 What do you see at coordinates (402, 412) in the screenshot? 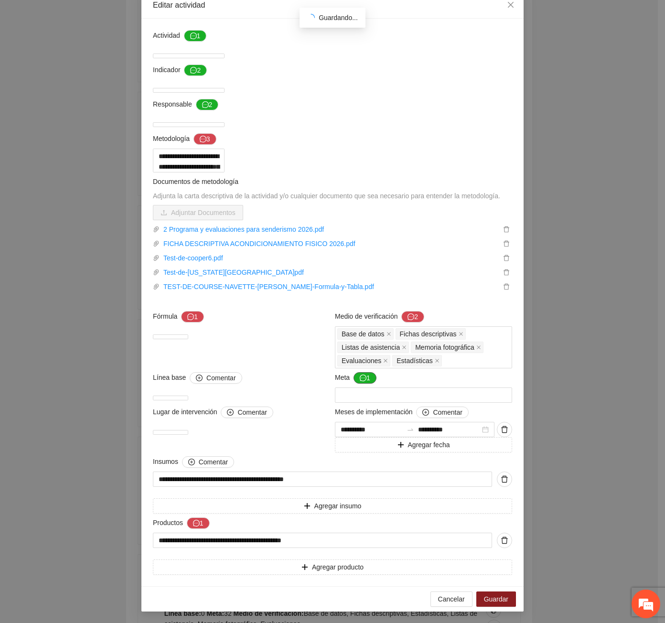
I see `span: Meses de implementación` at bounding box center [402, 412].